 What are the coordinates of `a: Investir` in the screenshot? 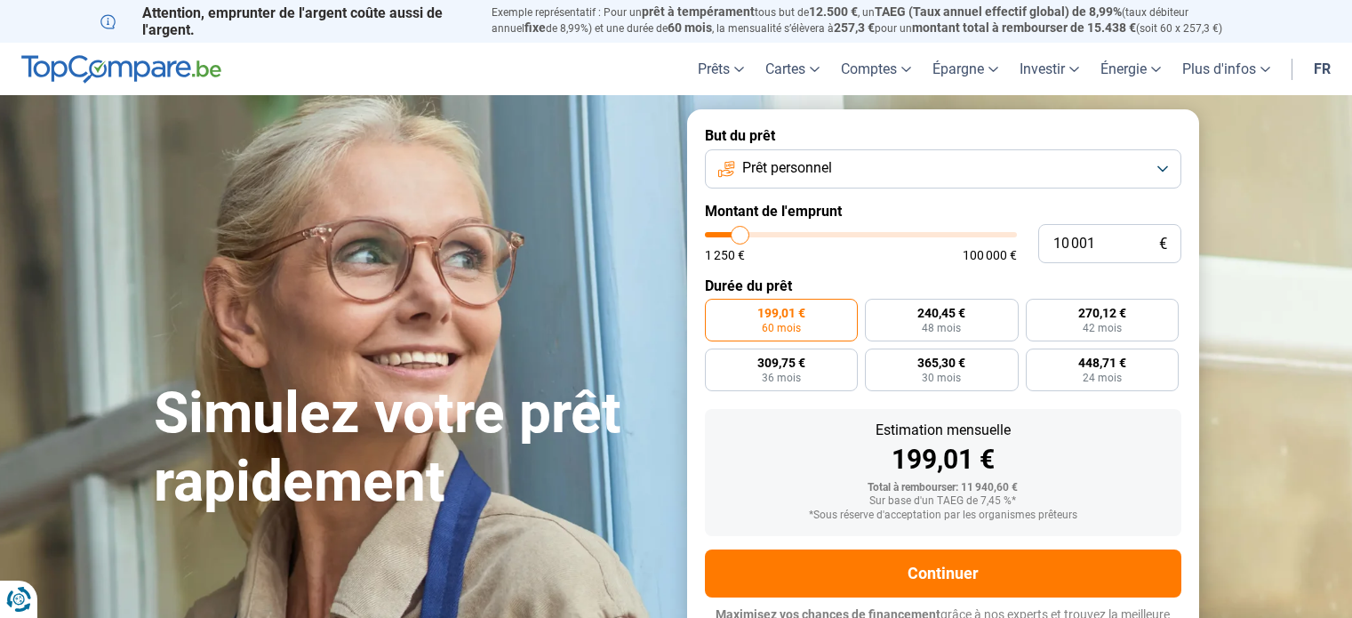 It's located at (1049, 68).